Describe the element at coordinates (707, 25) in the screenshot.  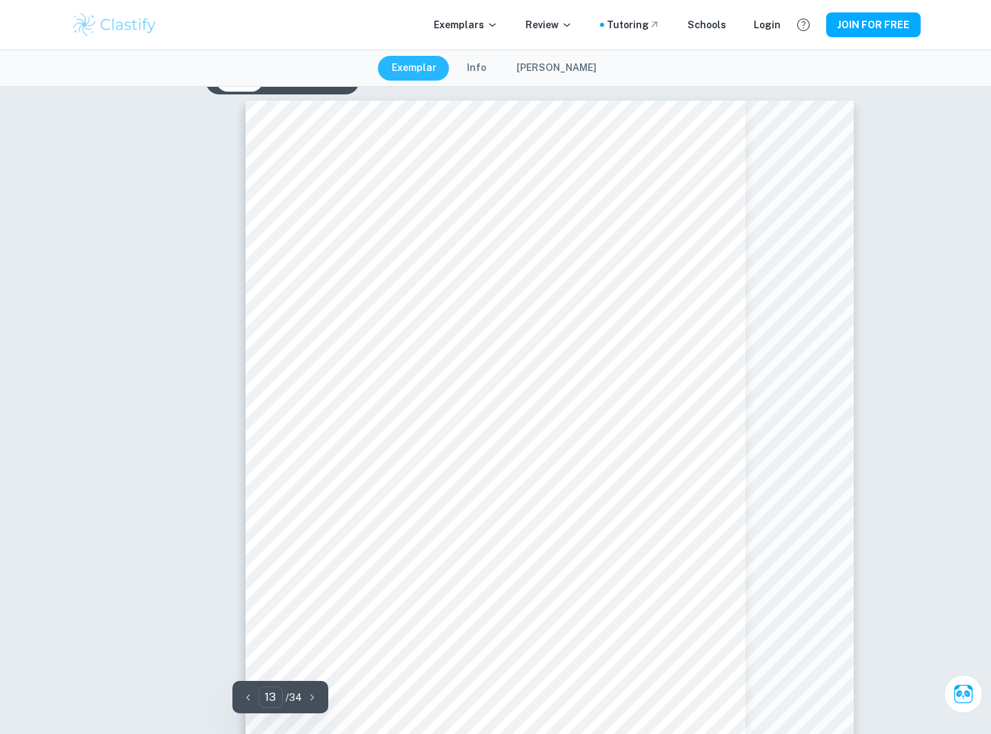
I see `div: Schools` at that location.